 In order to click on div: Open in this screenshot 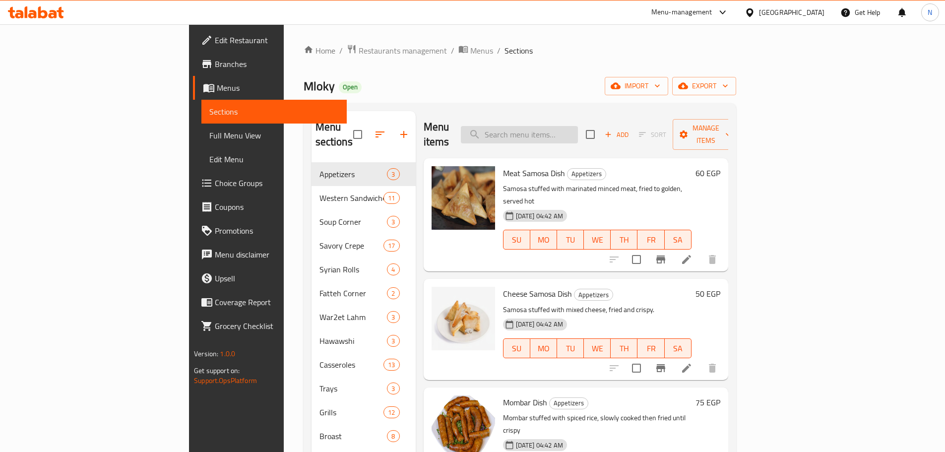, I will do `click(350, 87)`.